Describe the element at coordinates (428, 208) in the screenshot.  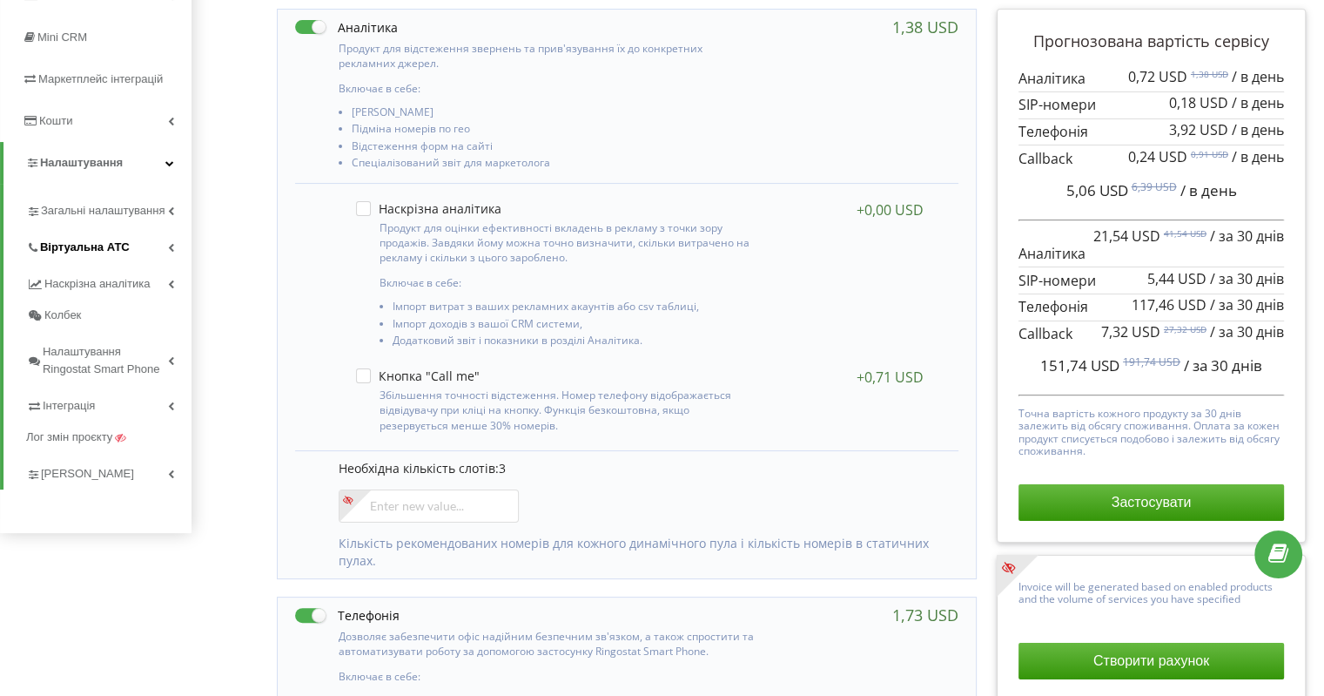
I see `label: Наскрізна аналітика` at that location.